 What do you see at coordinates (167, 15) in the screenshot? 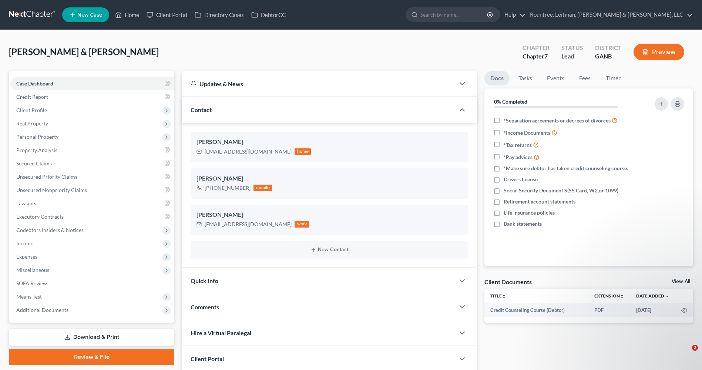
I see `a: Client Portal` at bounding box center [167, 15].